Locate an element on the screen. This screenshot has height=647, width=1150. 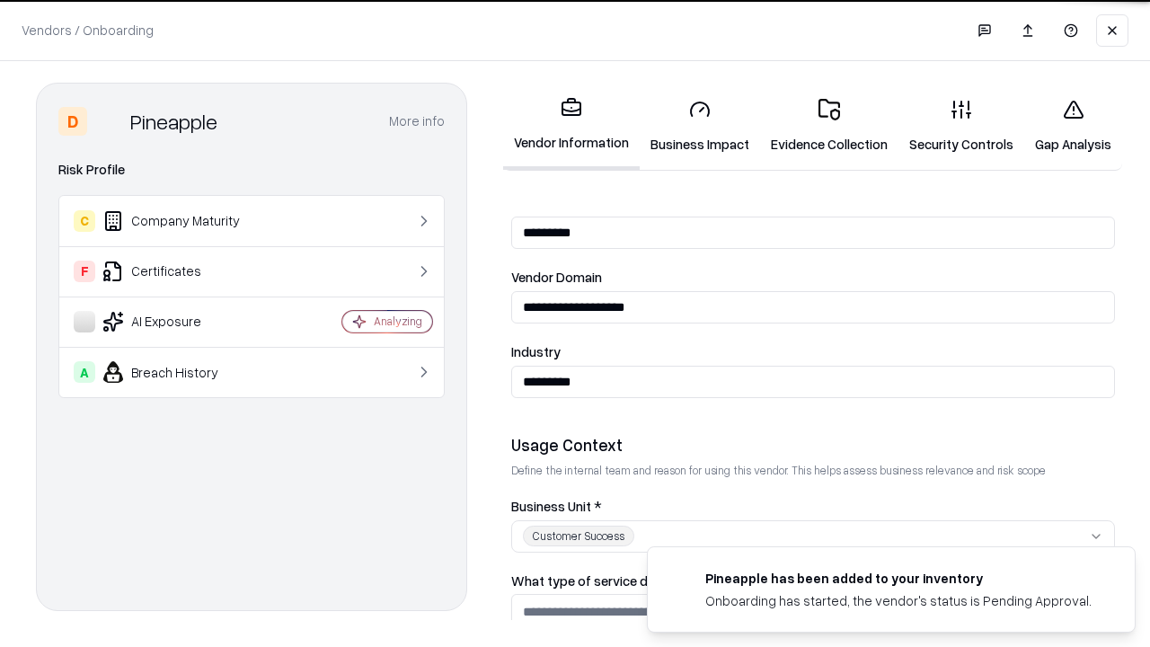
label: What type of service does the vendor provide? * is located at coordinates (813, 580).